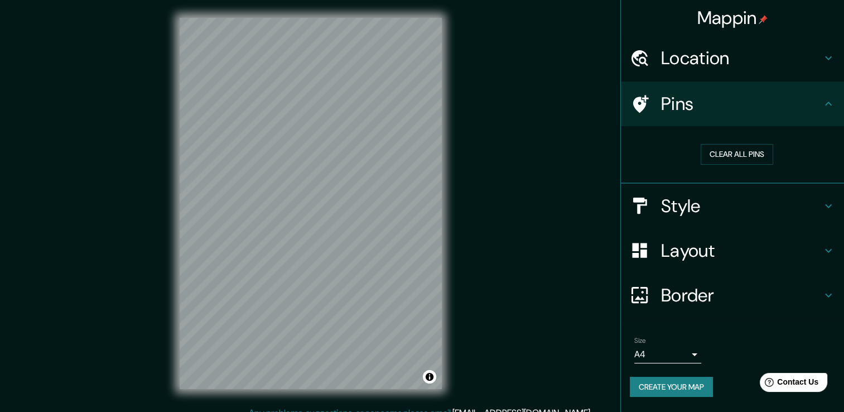 This screenshot has width=844, height=412. What do you see at coordinates (671, 387) in the screenshot?
I see `button: Create your map` at bounding box center [671, 387].